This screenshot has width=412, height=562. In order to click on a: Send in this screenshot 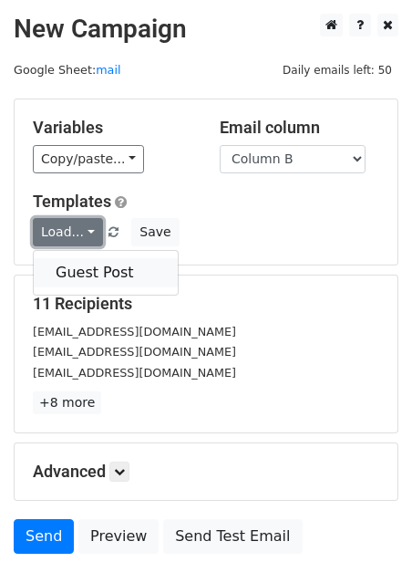, I will do `click(44, 537)`.